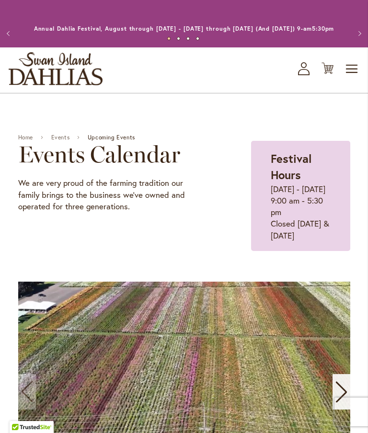 The height and width of the screenshot is (433, 368). What do you see at coordinates (169, 38) in the screenshot?
I see `button: 1 of 4` at bounding box center [169, 38].